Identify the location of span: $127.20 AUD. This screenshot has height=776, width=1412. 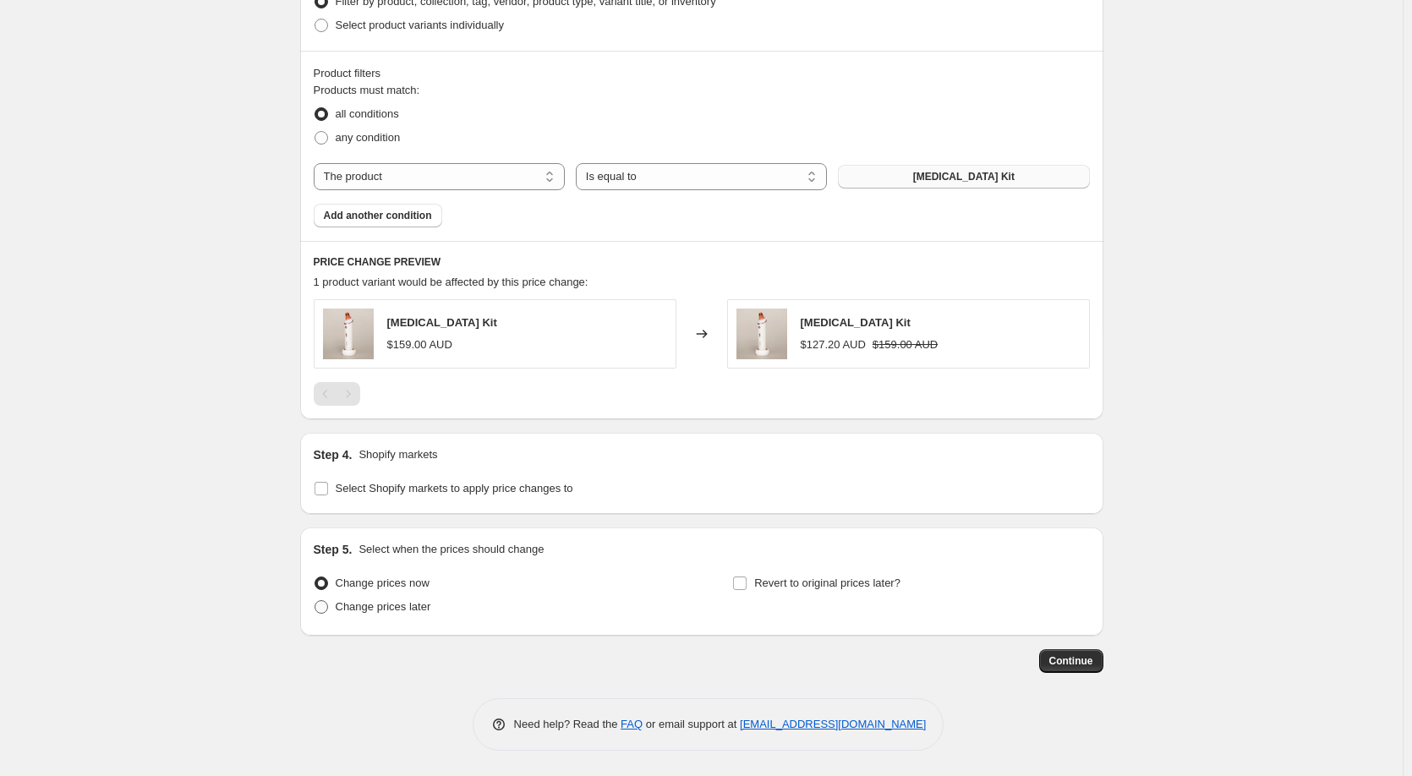
(833, 344).